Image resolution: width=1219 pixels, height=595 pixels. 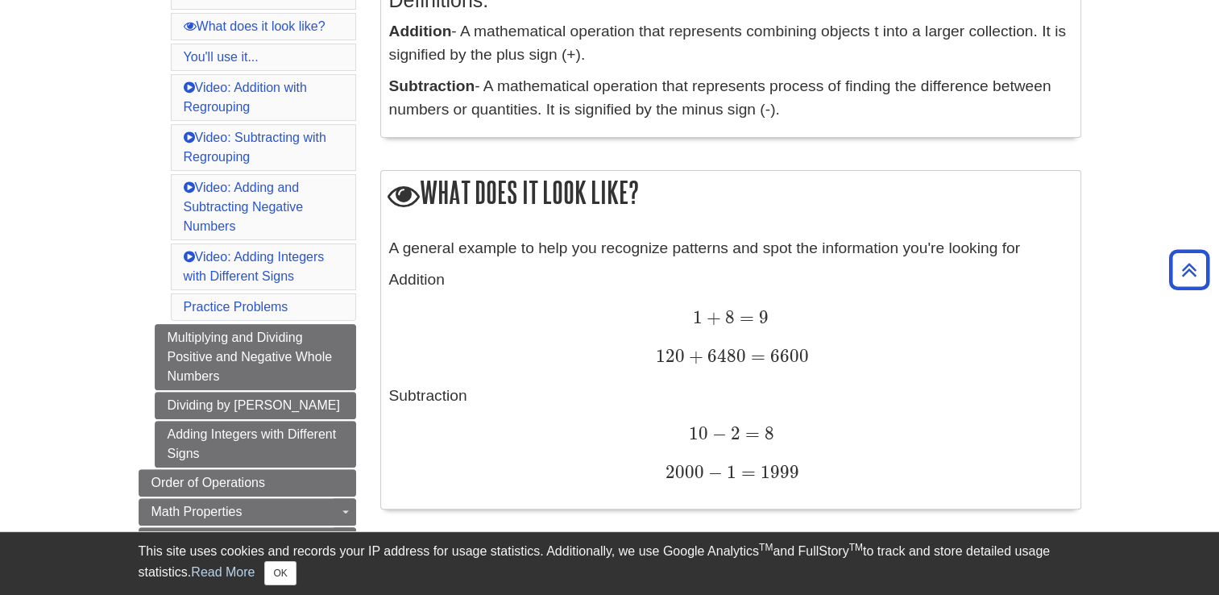 What do you see at coordinates (432, 85) in the screenshot?
I see `b: Subtraction` at bounding box center [432, 85].